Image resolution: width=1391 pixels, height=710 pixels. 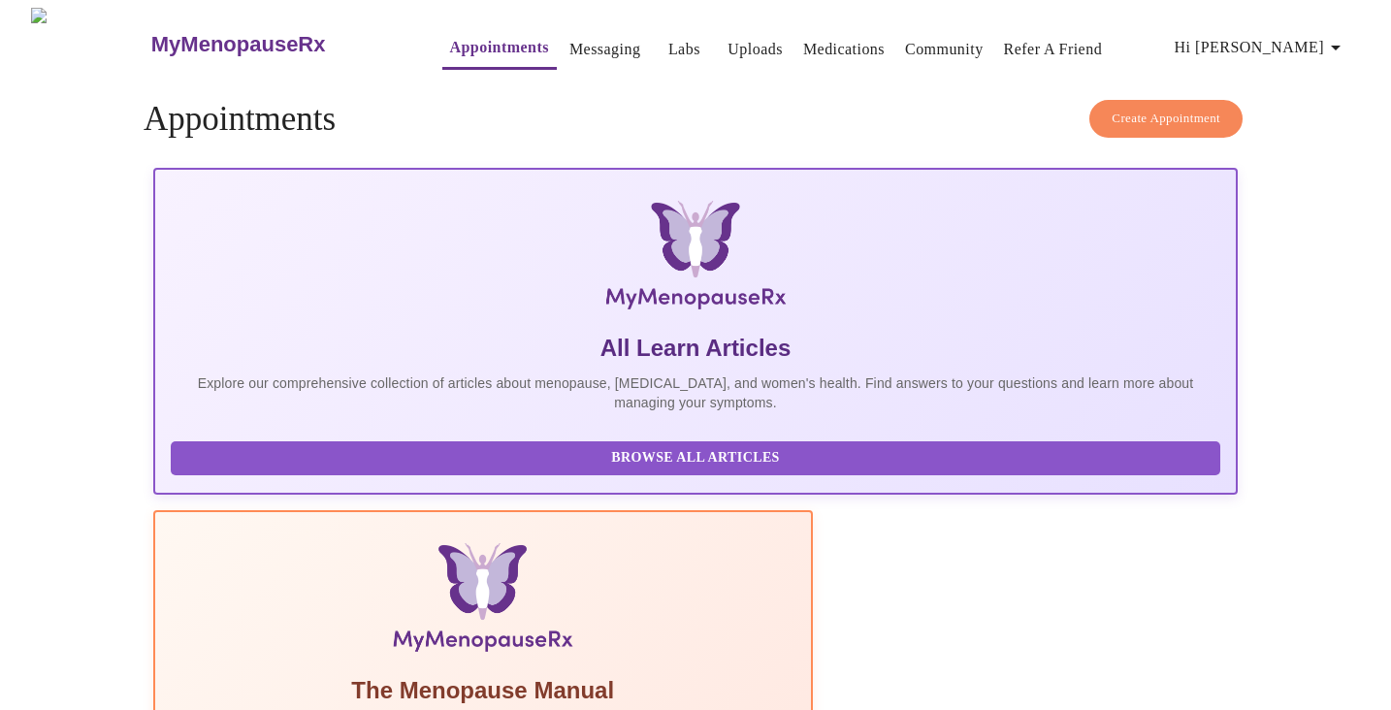 I want to click on button: Appointments, so click(x=499, y=48).